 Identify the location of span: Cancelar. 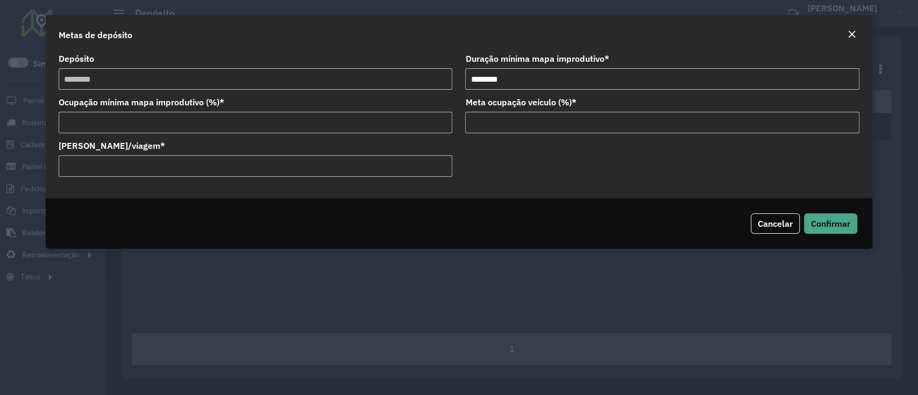
(775, 224).